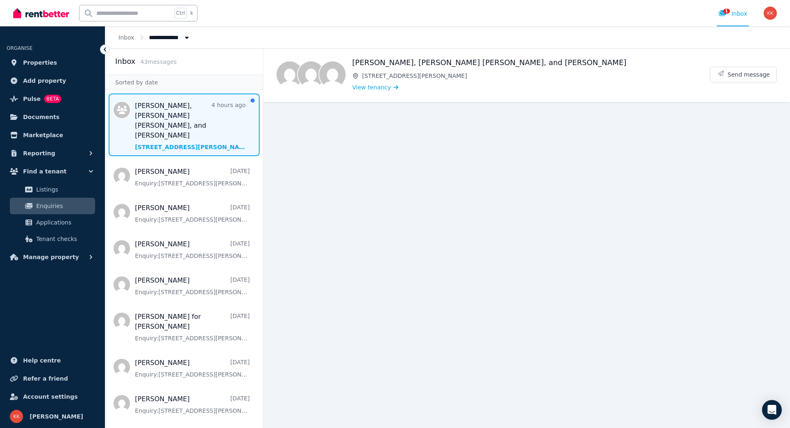 The image size is (790, 428). I want to click on span: Tenant checks, so click(64, 239).